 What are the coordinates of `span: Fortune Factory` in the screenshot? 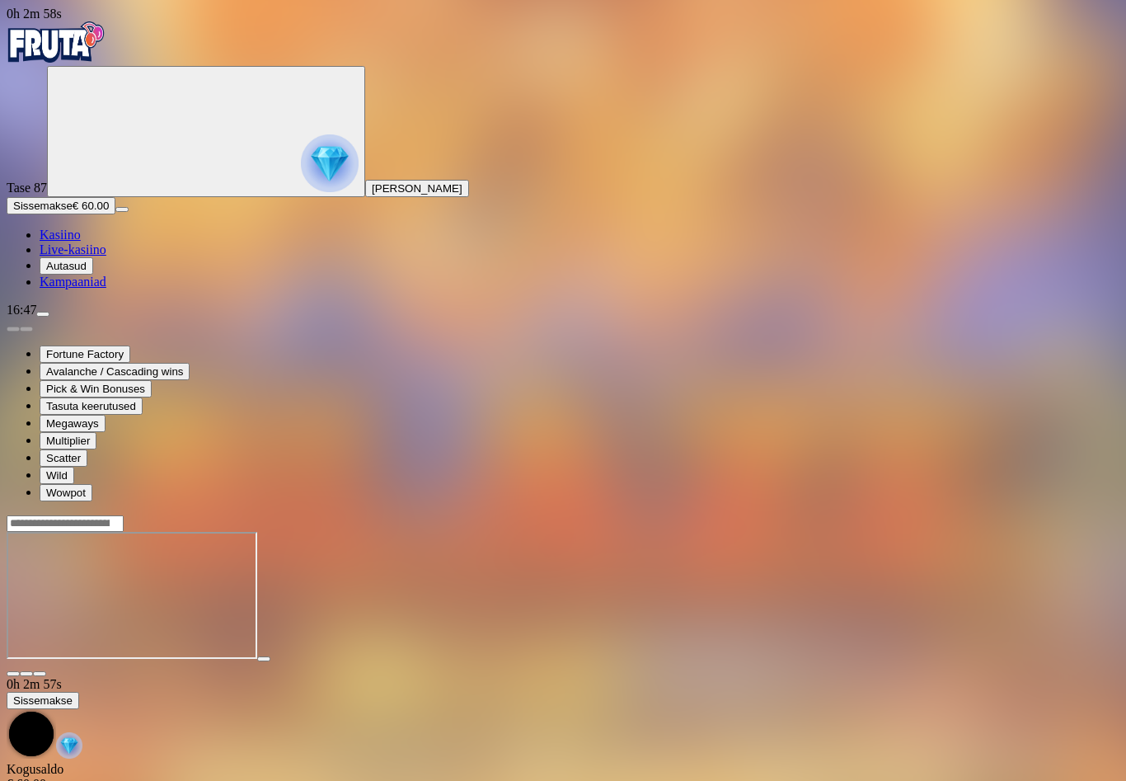 It's located at (85, 354).